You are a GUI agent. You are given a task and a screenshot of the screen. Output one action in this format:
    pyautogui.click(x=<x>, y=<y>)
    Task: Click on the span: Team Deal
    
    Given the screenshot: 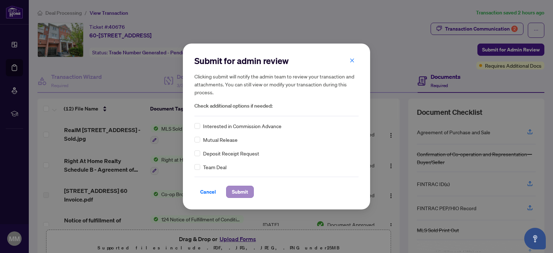 What is the action you would take?
    pyautogui.click(x=214, y=167)
    